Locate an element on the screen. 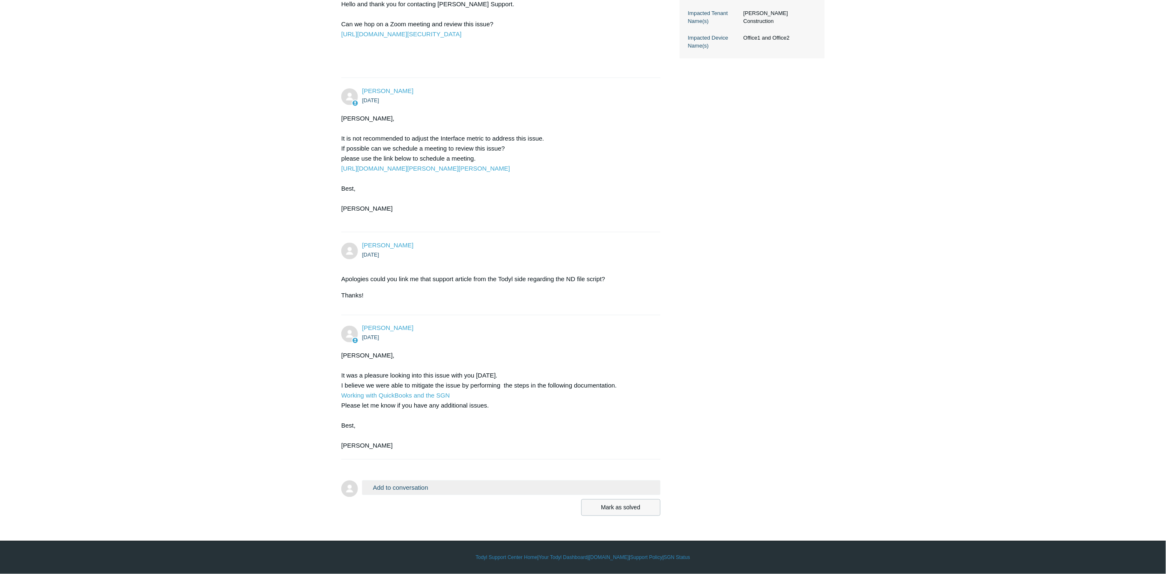 This screenshot has width=1166, height=574. time: 08/22/2025, 14:57 is located at coordinates (371, 254).